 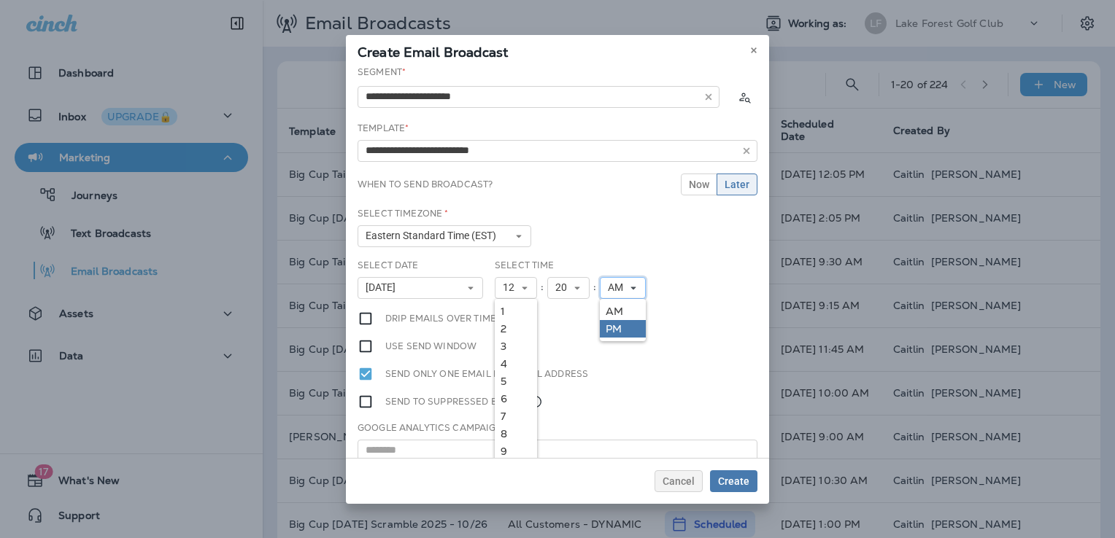 I want to click on button: Eastern Standard Time (EST), so click(x=444, y=236).